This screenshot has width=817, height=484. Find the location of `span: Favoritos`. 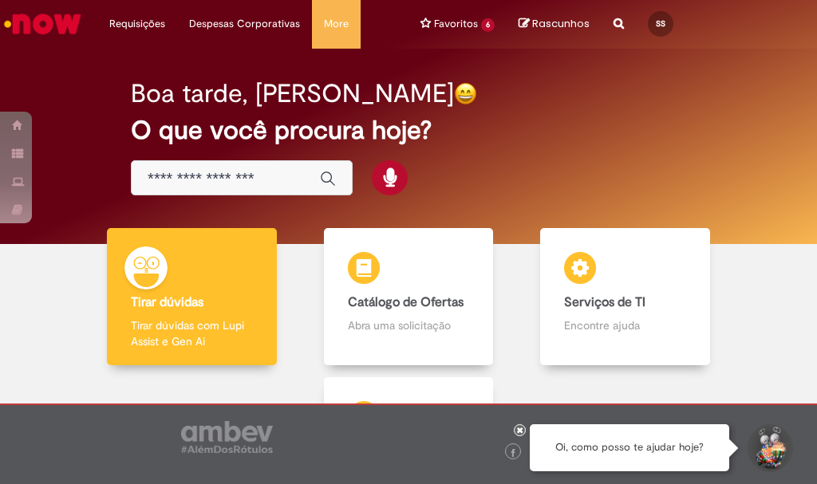

span: Favoritos is located at coordinates (456, 24).